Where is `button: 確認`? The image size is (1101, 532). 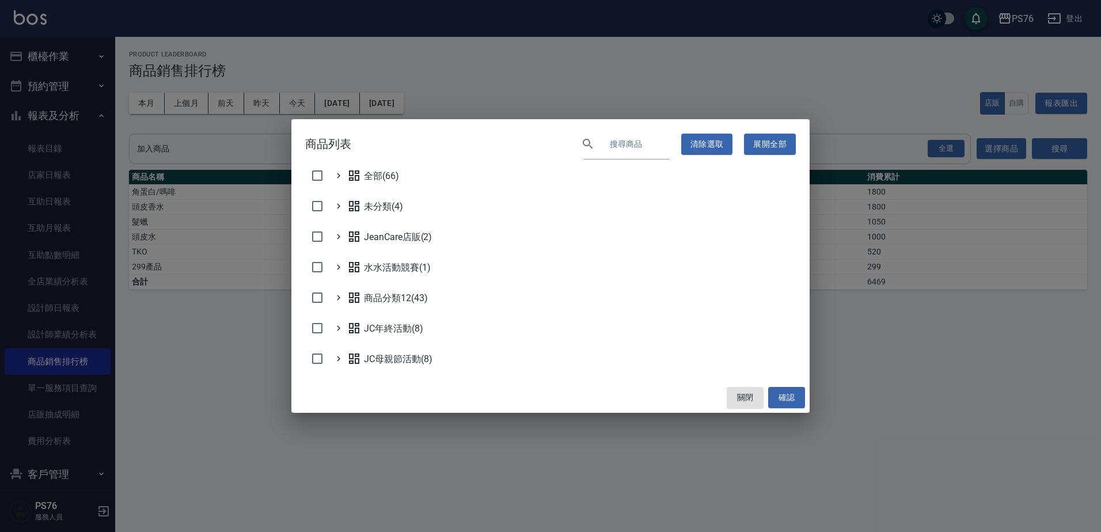
button: 確認 is located at coordinates (787, 397).